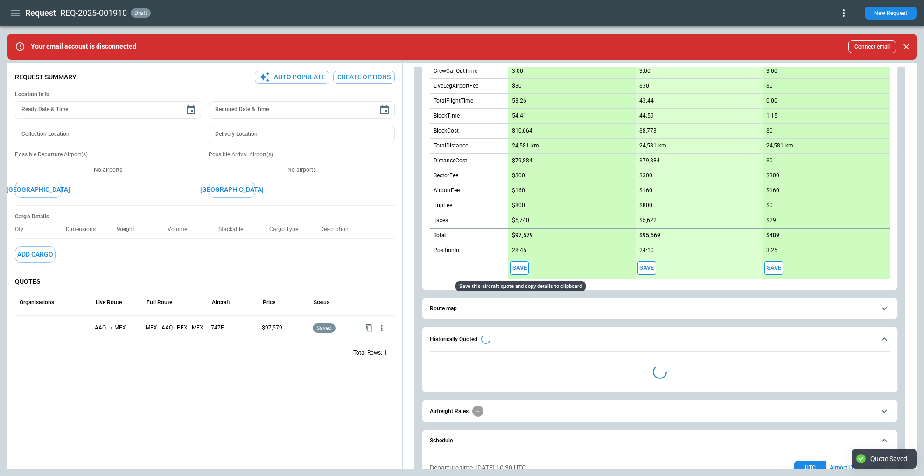  I want to click on div: dismiss, so click(907, 47).